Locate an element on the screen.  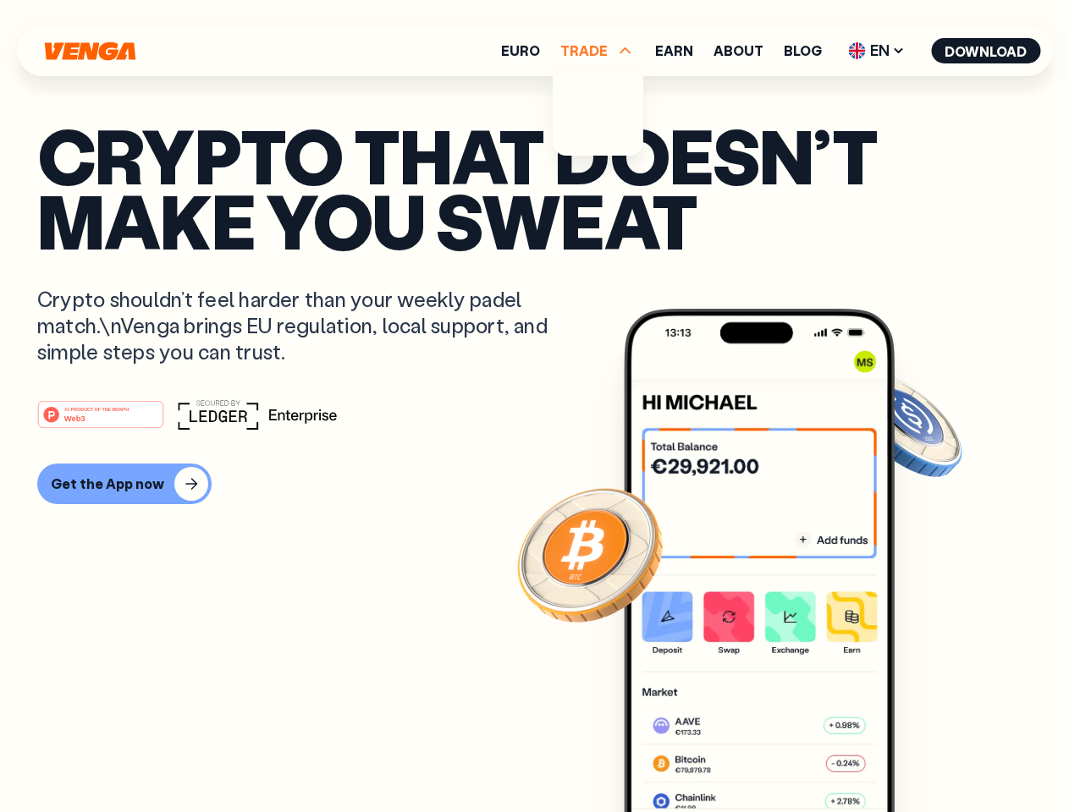
svg: Home is located at coordinates (90, 51).